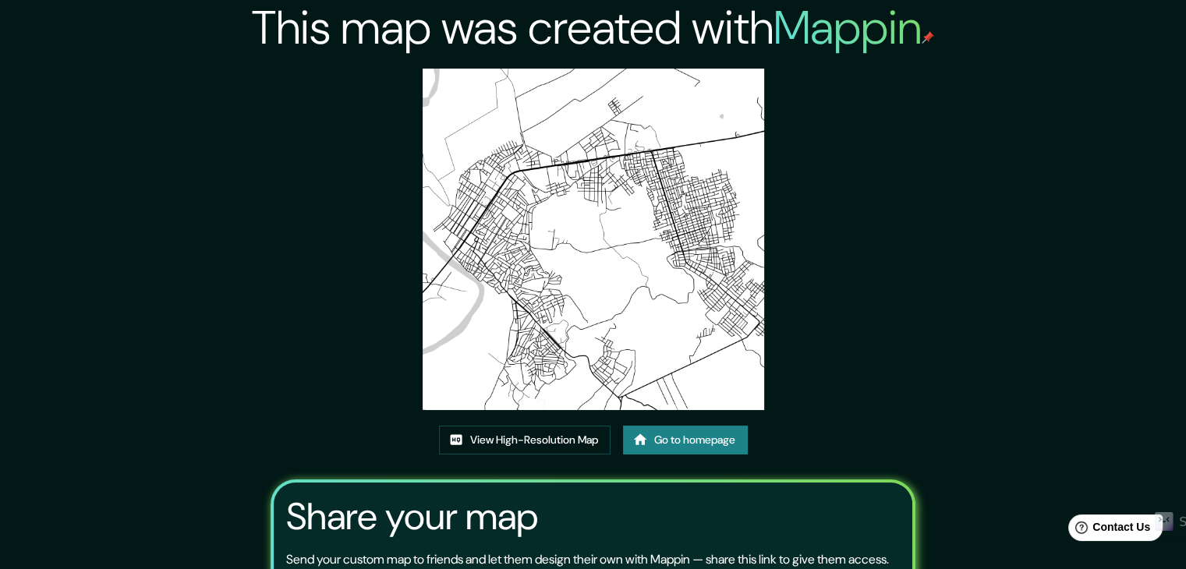 This screenshot has height=569, width=1186. What do you see at coordinates (74, 19) in the screenshot?
I see `span: Contact Us` at bounding box center [74, 19].